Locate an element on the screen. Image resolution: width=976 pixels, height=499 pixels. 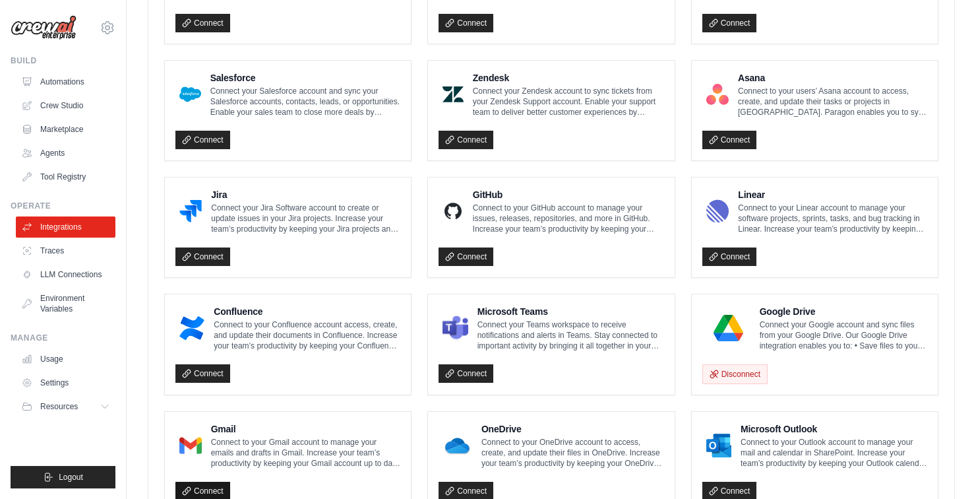
p: Connect your Jira Software account to create or update issues in your Jira projects. Increase you... is located at coordinates (305, 218).